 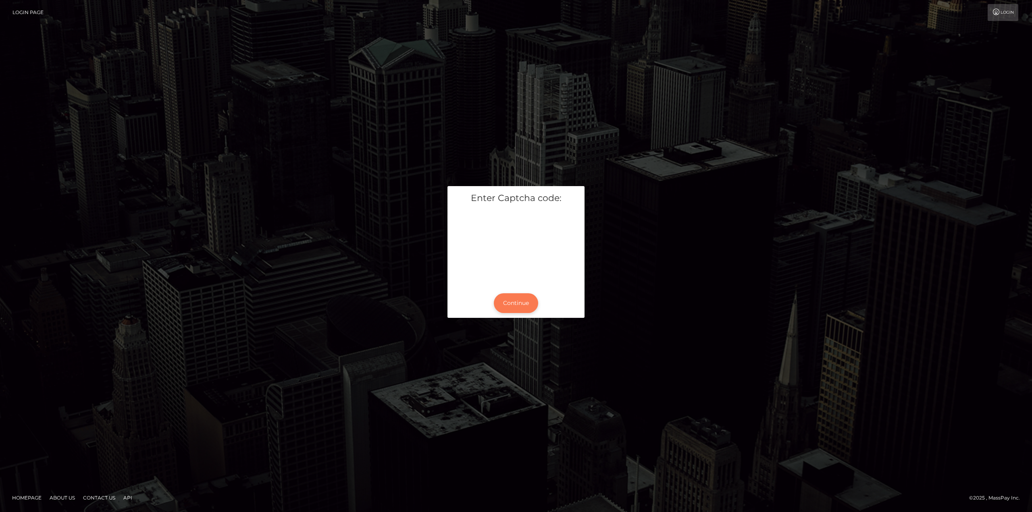 I want to click on a: Login Page, so click(x=28, y=12).